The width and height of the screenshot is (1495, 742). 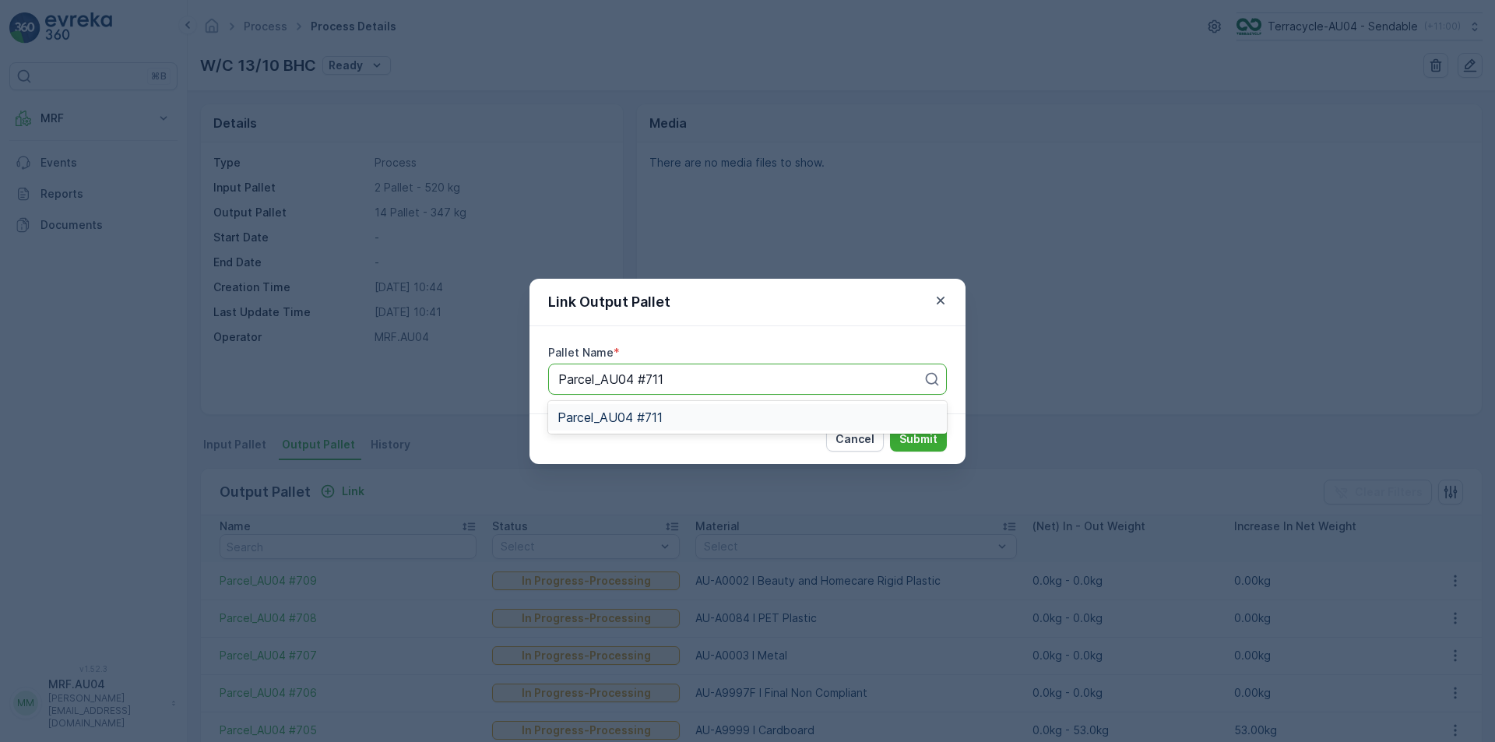 I want to click on button: Cancel, so click(x=855, y=439).